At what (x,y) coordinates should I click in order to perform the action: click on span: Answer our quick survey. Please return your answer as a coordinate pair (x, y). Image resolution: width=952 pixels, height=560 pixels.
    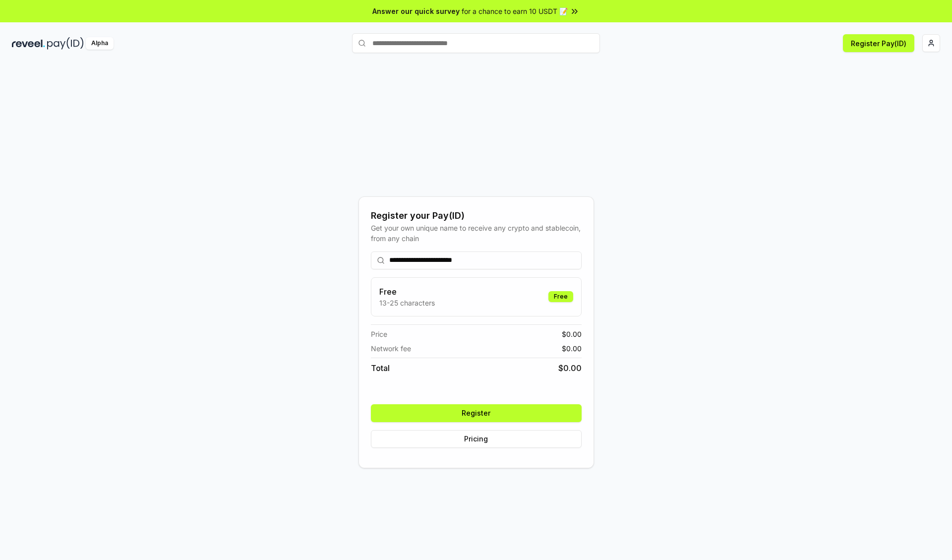
    Looking at the image, I should click on (416, 11).